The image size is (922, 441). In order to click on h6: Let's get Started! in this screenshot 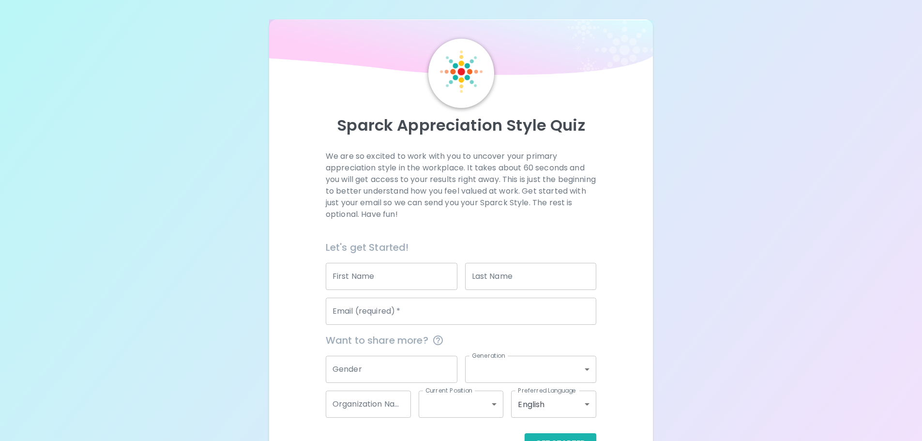, I will do `click(461, 247)`.